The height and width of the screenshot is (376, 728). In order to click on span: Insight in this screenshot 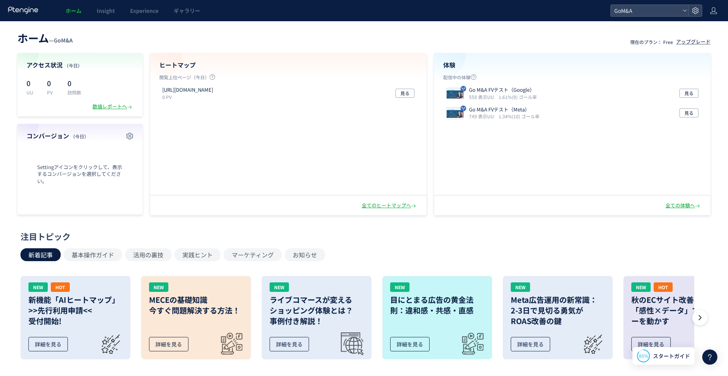, I will do `click(106, 11)`.